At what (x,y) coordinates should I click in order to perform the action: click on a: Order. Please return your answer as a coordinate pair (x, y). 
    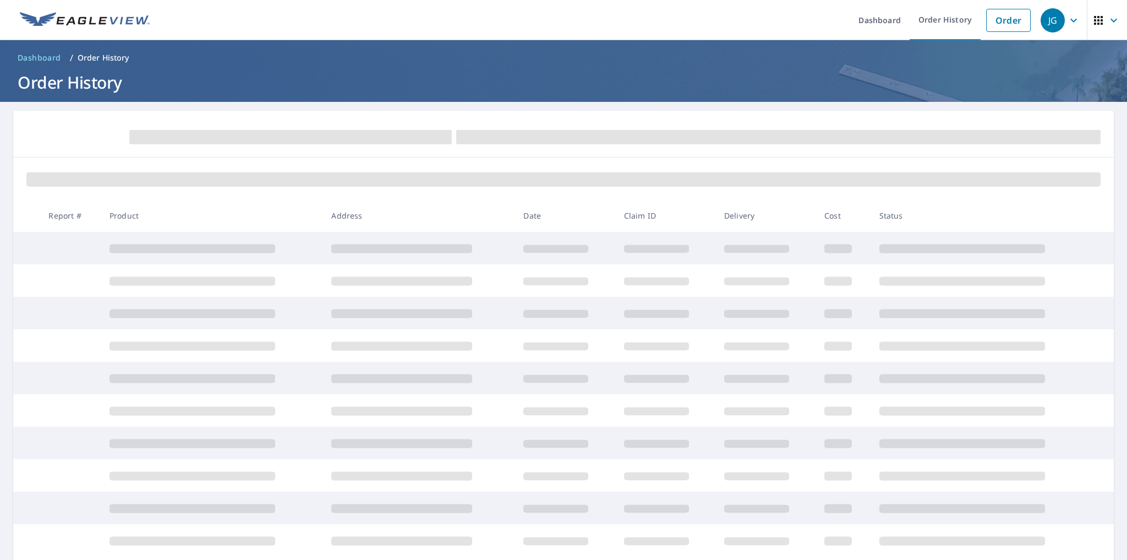
    Looking at the image, I should click on (1009, 20).